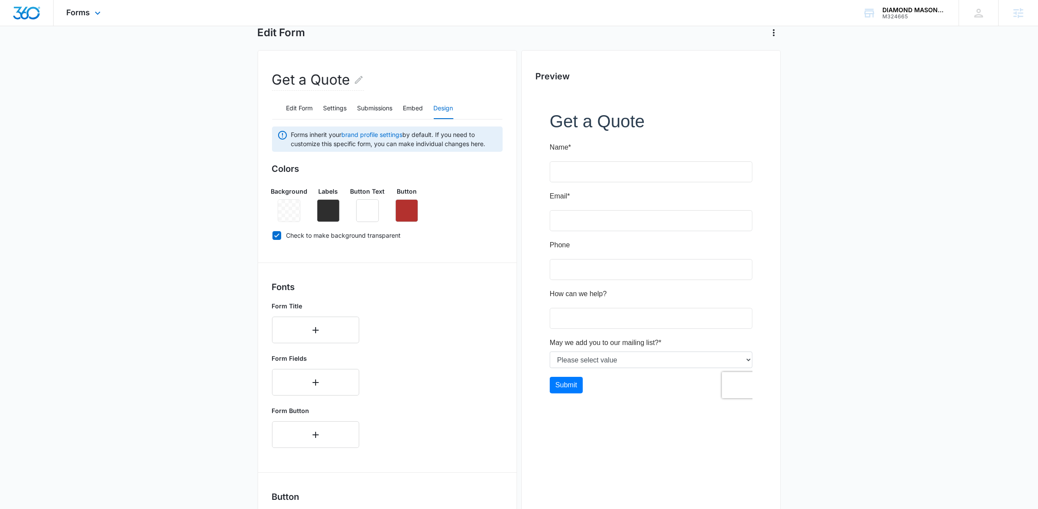  What do you see at coordinates (407, 191) in the screenshot?
I see `p: Button` at bounding box center [407, 191].